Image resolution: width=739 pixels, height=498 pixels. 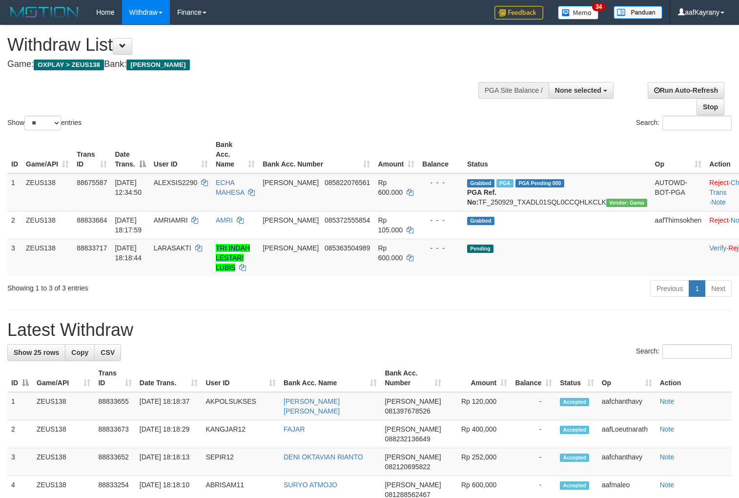 What do you see at coordinates (115, 461) in the screenshot?
I see `td: 88833652` at bounding box center [115, 461].